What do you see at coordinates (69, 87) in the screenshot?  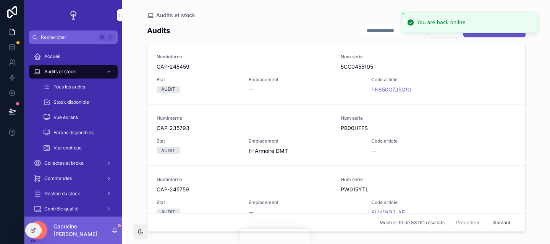 I see `span: Tous les audits` at bounding box center [69, 87].